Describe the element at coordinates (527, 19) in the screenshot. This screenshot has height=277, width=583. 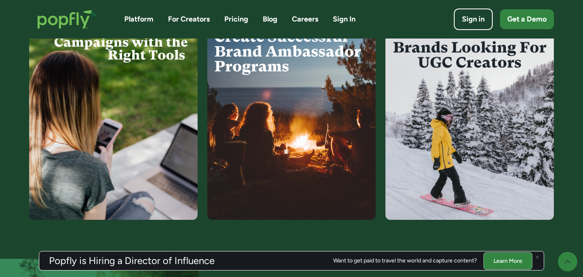
I see `div: Get a Demo` at that location.